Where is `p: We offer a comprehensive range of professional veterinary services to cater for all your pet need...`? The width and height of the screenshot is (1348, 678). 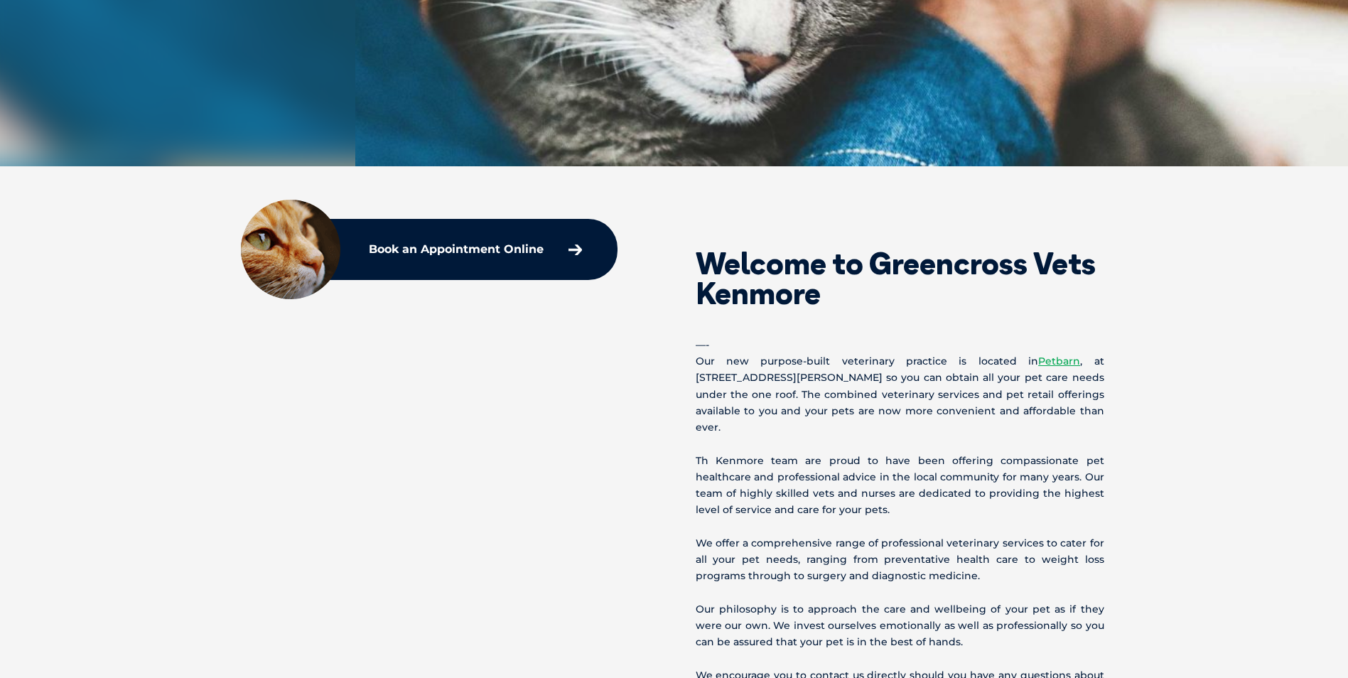 p: We offer a comprehensive range of professional veterinary services to cater for all your pet need... is located at coordinates (900, 560).